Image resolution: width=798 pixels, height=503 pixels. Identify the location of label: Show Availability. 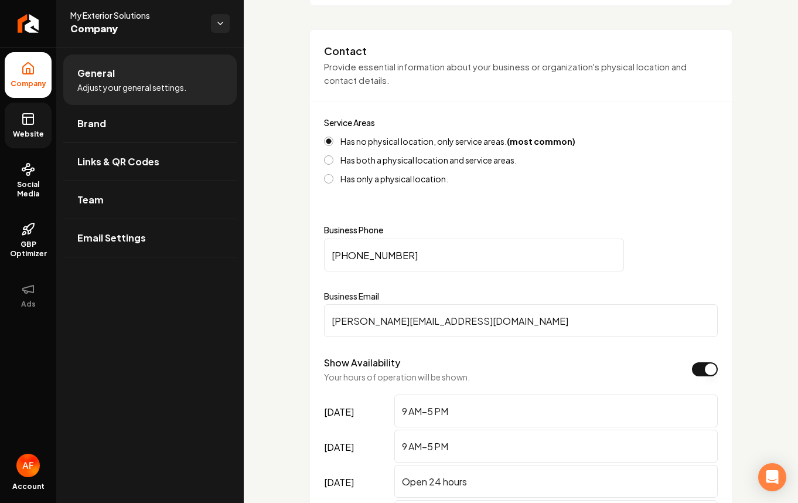
(362, 362).